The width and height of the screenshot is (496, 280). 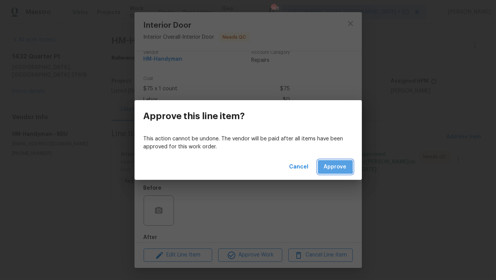 I want to click on p: This action cannot be undone. The vendor will be paid after all items have been approved for this..., so click(x=248, y=143).